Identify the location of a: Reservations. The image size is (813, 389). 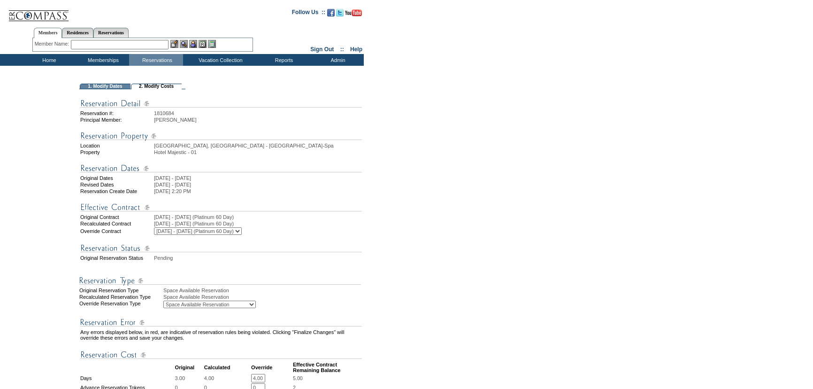
(111, 32).